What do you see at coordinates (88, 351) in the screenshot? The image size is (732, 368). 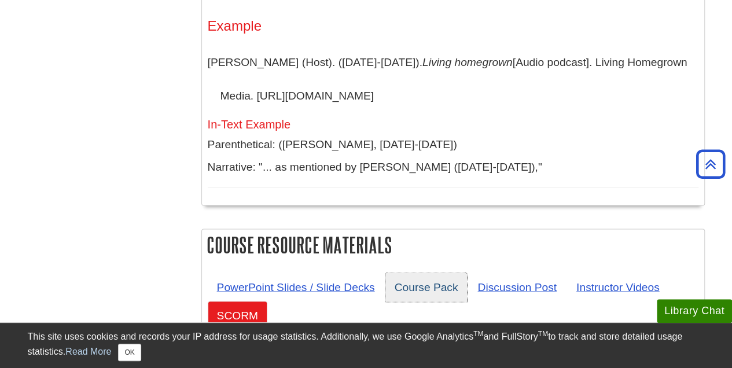 I see `a: Read More` at bounding box center [88, 351].